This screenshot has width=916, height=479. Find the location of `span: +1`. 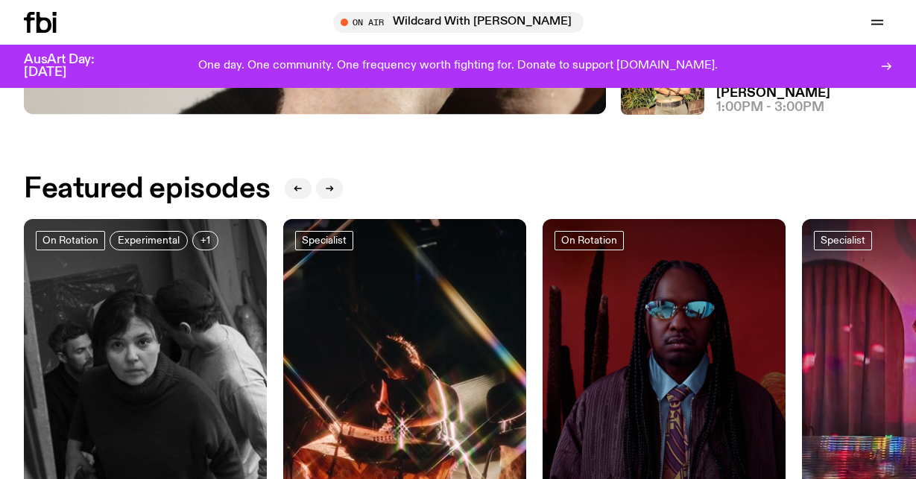

span: +1 is located at coordinates (205, 240).